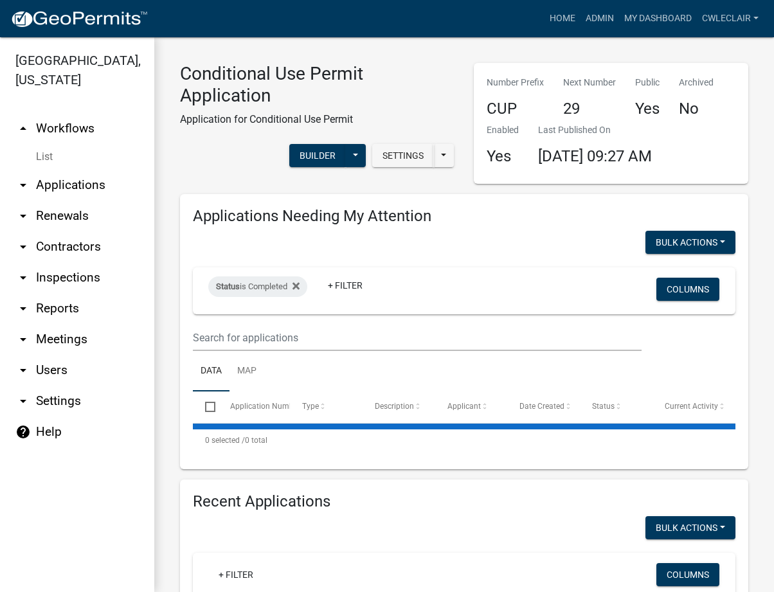 This screenshot has height=592, width=774. I want to click on h4: Recent Applications, so click(464, 502).